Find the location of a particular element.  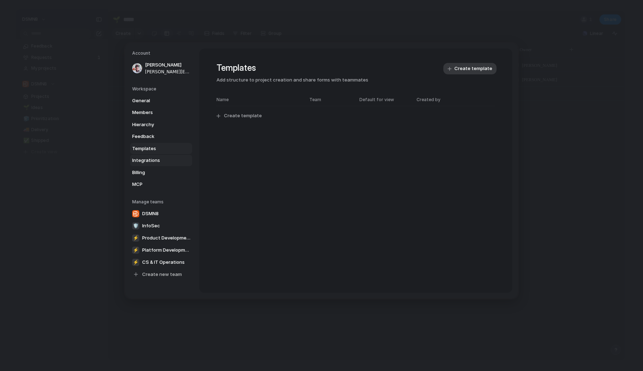

h5: Workspace is located at coordinates (162, 89).